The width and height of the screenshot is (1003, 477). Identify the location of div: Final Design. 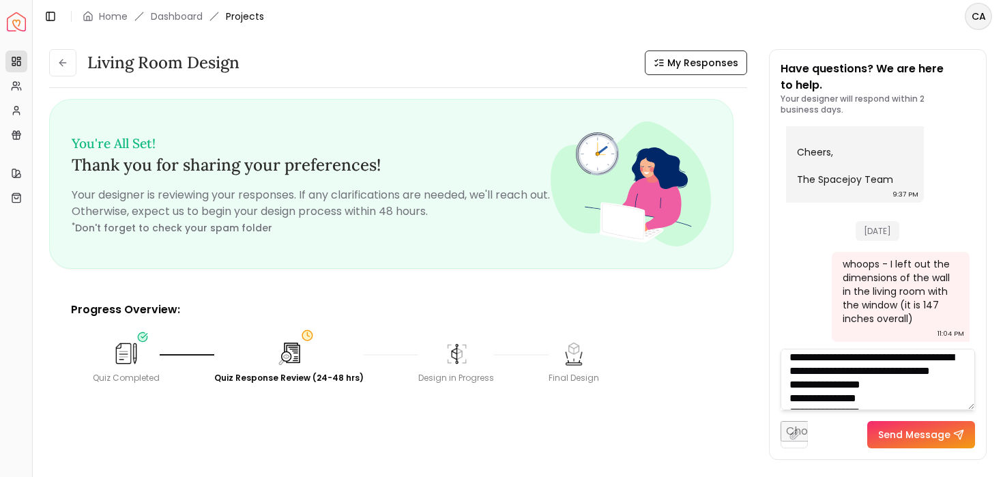
(574, 378).